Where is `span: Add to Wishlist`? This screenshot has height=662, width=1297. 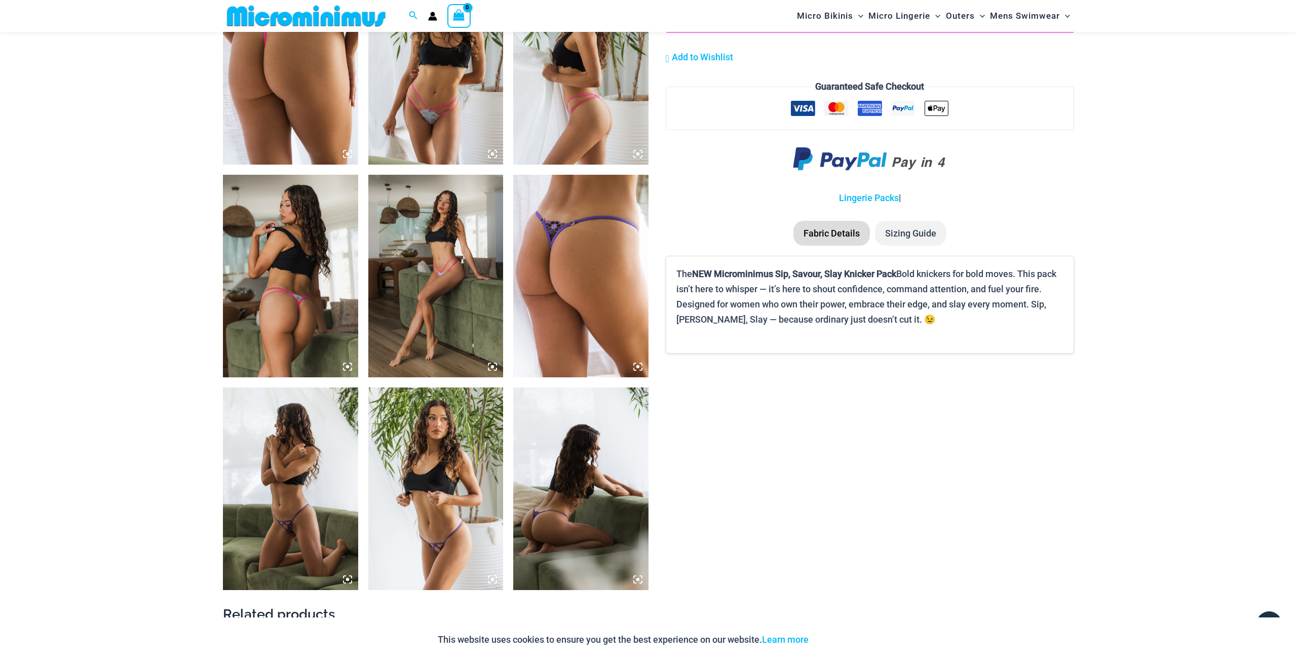
span: Add to Wishlist is located at coordinates (702, 57).